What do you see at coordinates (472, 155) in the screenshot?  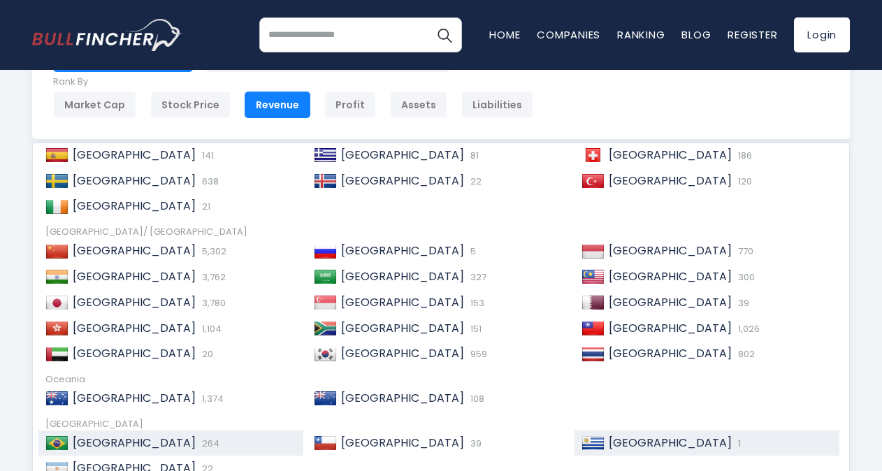 I see `span: 81` at bounding box center [472, 155].